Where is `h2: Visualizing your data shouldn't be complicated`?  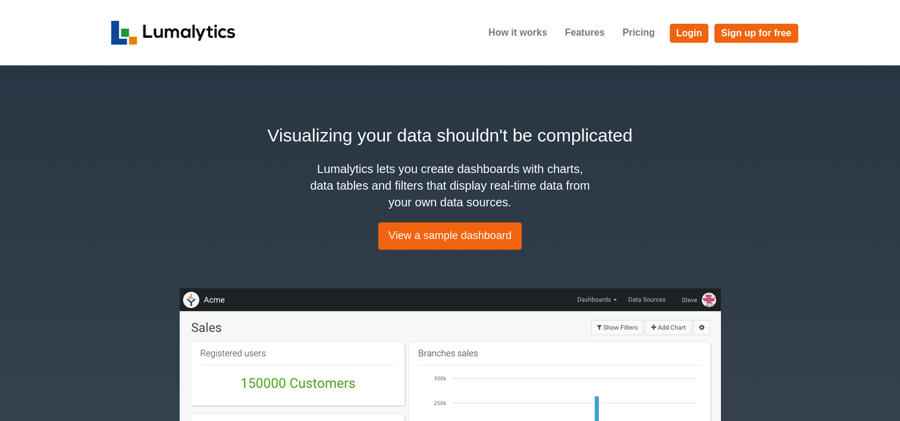 h2: Visualizing your data shouldn't be complicated is located at coordinates (450, 135).